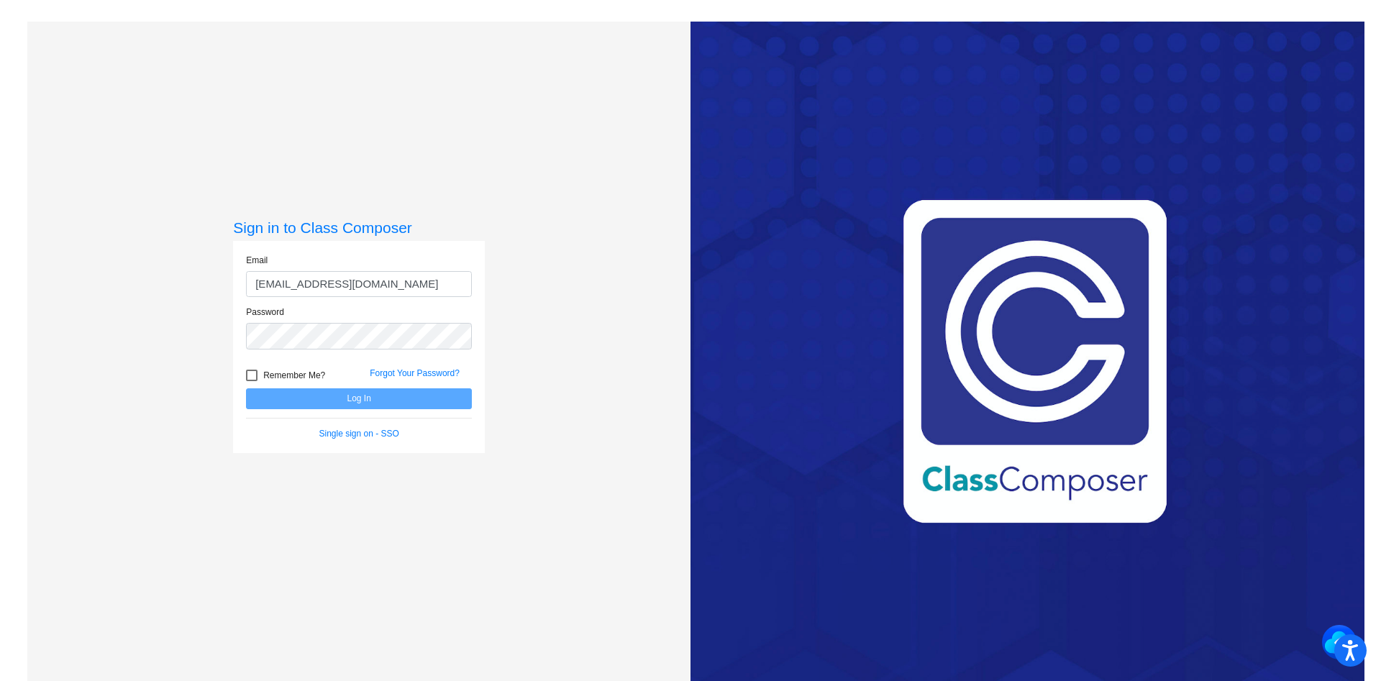 Image resolution: width=1381 pixels, height=681 pixels. Describe the element at coordinates (294, 376) in the screenshot. I see `span: Remember Me?` at that location.